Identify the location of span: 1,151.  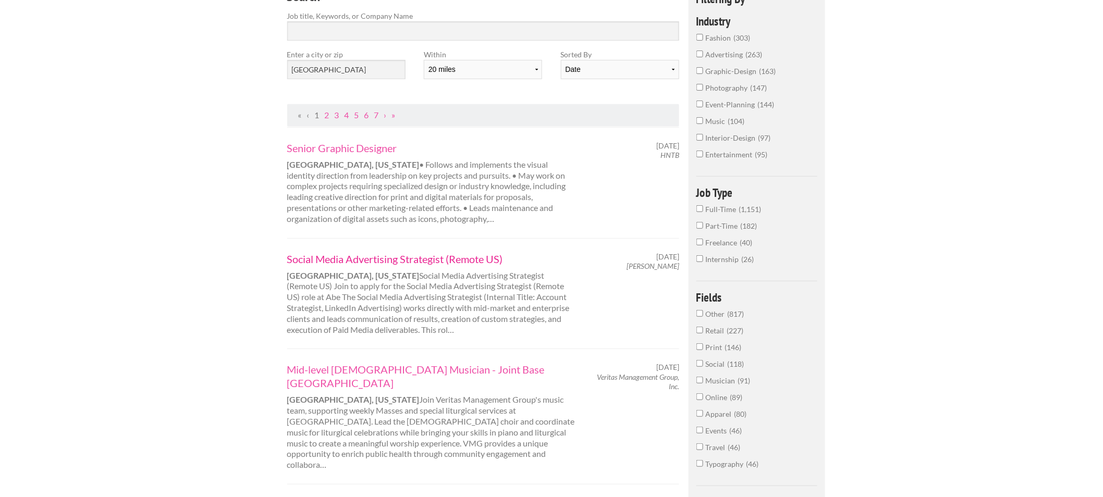
(750, 209).